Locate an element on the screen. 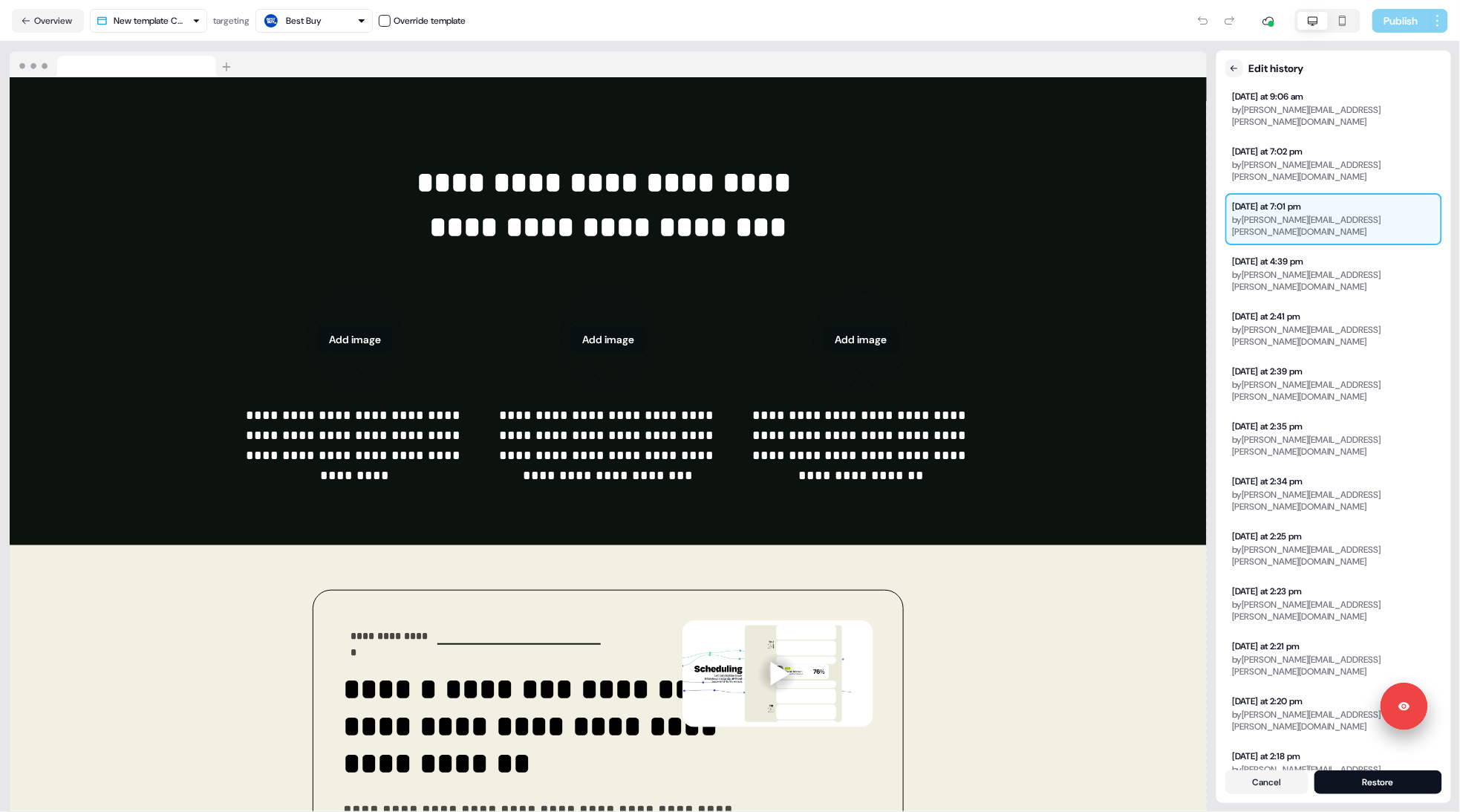  button: Restore is located at coordinates (1379, 782).